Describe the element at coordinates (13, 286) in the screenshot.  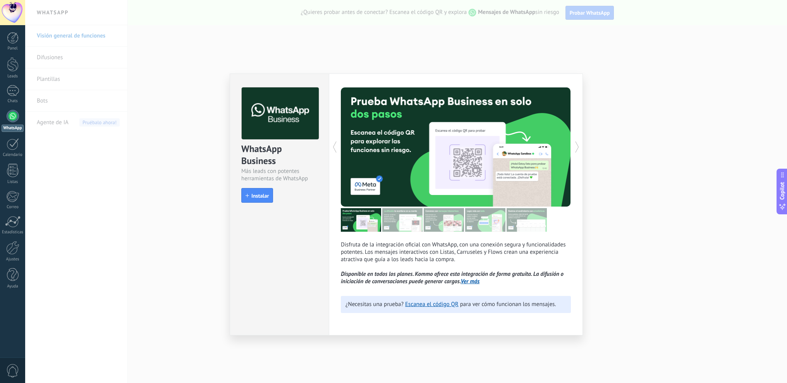
I see `div: Ayuda` at that location.